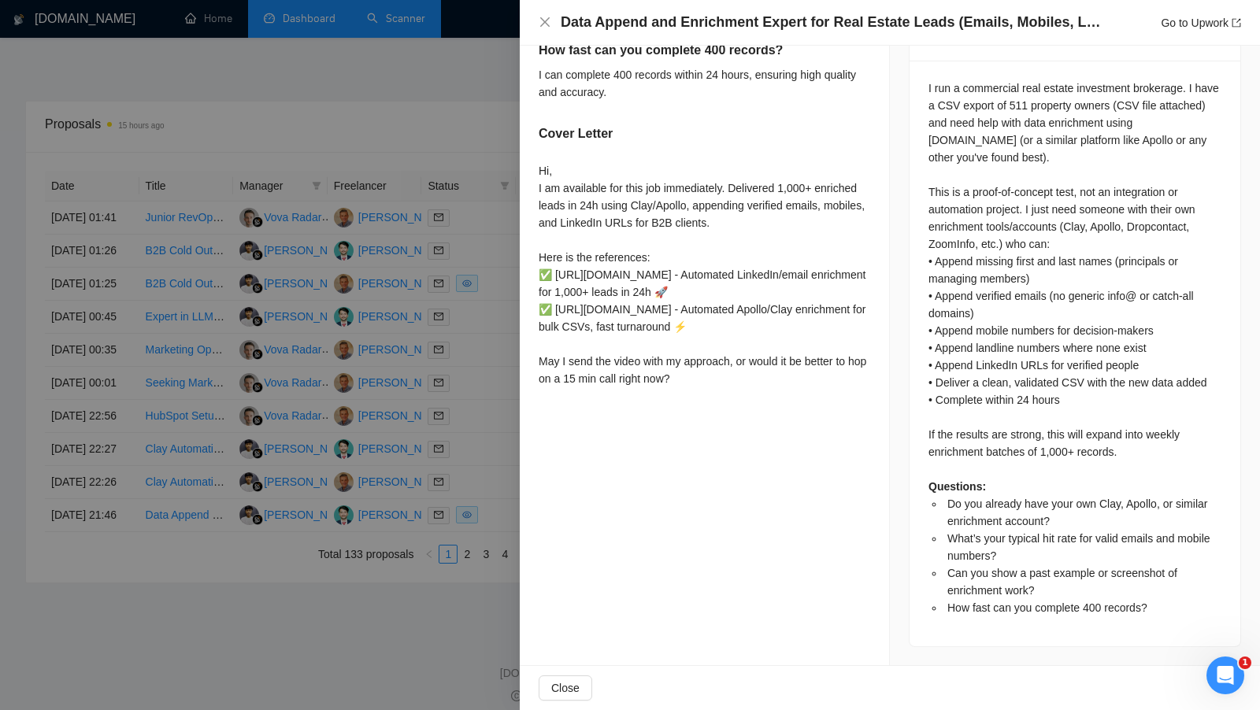 This screenshot has height=710, width=1260. What do you see at coordinates (1079, 547) in the screenshot?
I see `span: What’s your typical hit rate for valid emails and mobile numbers?` at bounding box center [1079, 547].